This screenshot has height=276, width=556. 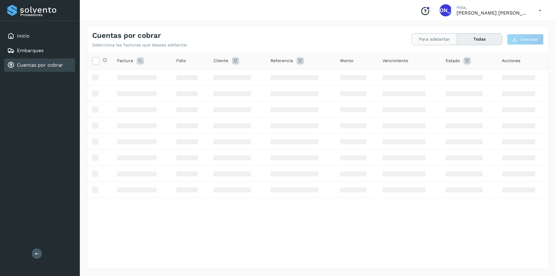 What do you see at coordinates (480, 39) in the screenshot?
I see `button: Todas` at bounding box center [480, 39].